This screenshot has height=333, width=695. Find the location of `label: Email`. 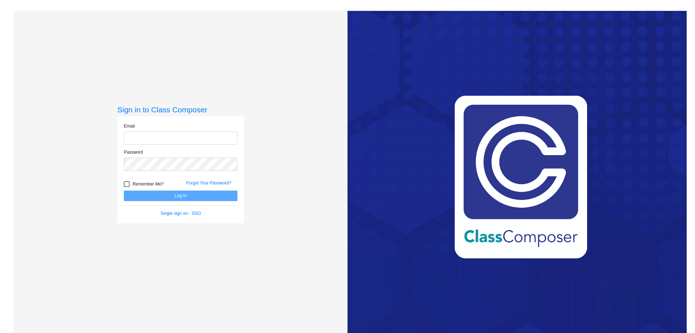

label: Email is located at coordinates (129, 126).